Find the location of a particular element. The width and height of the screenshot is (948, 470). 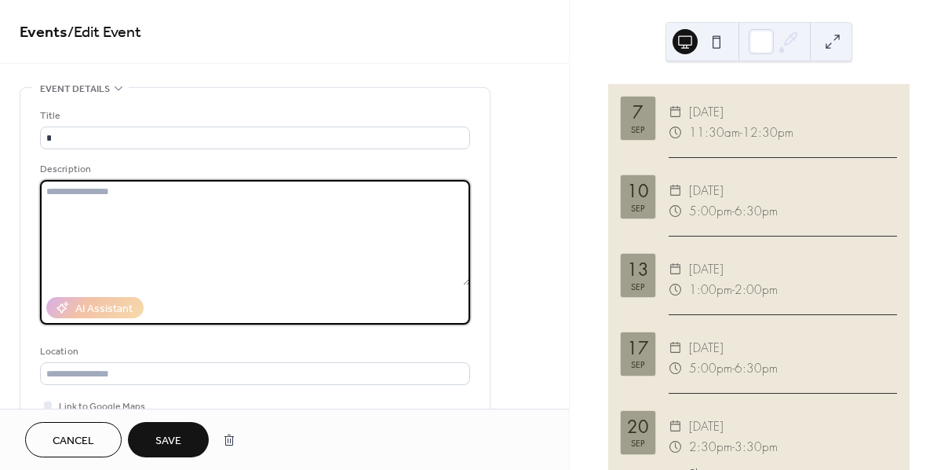

span: Event details is located at coordinates (75, 89).